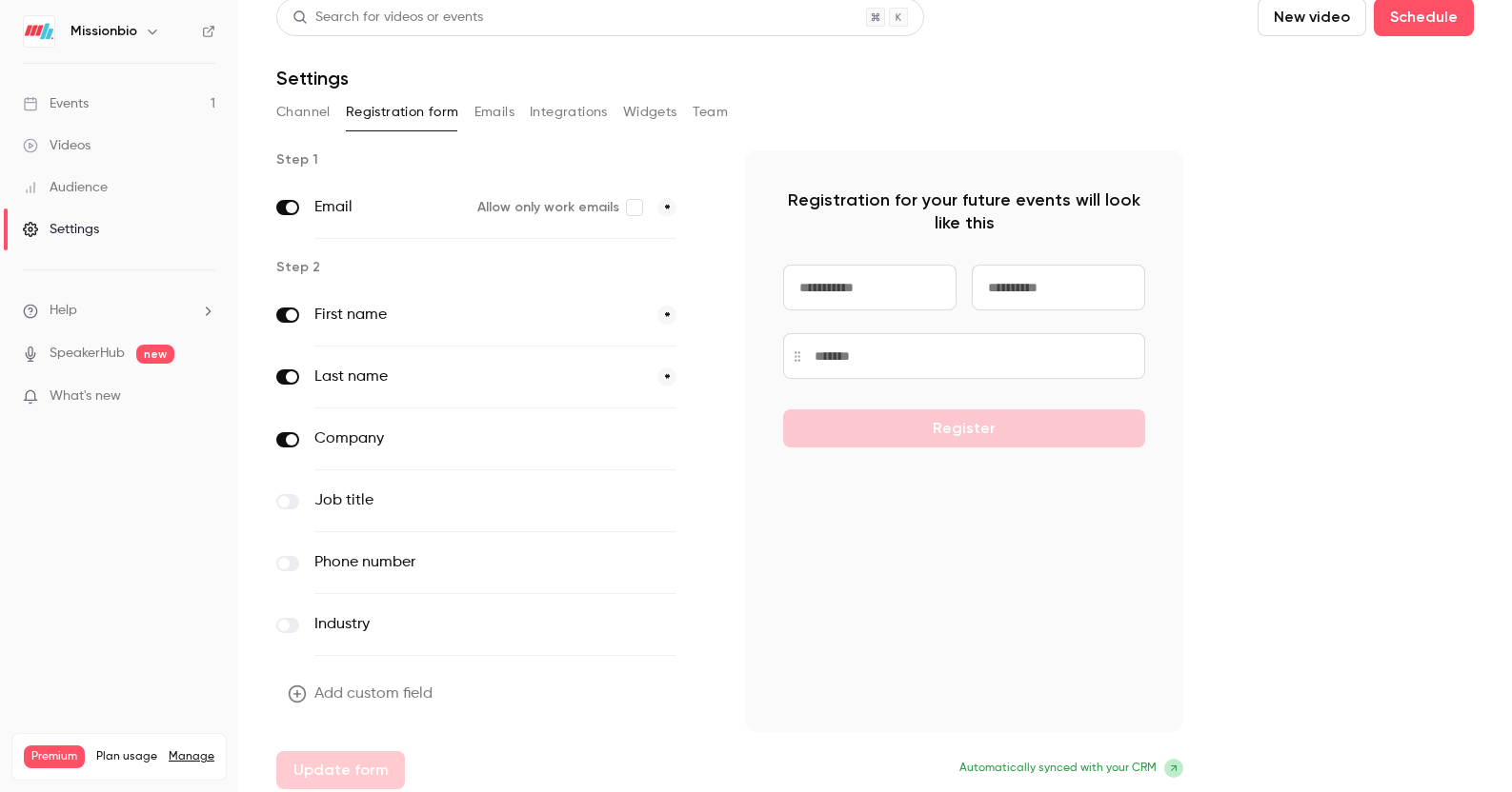 Image resolution: width=1512 pixels, height=792 pixels. Describe the element at coordinates (126, 757) in the screenshot. I see `span: Plan usage` at that location.